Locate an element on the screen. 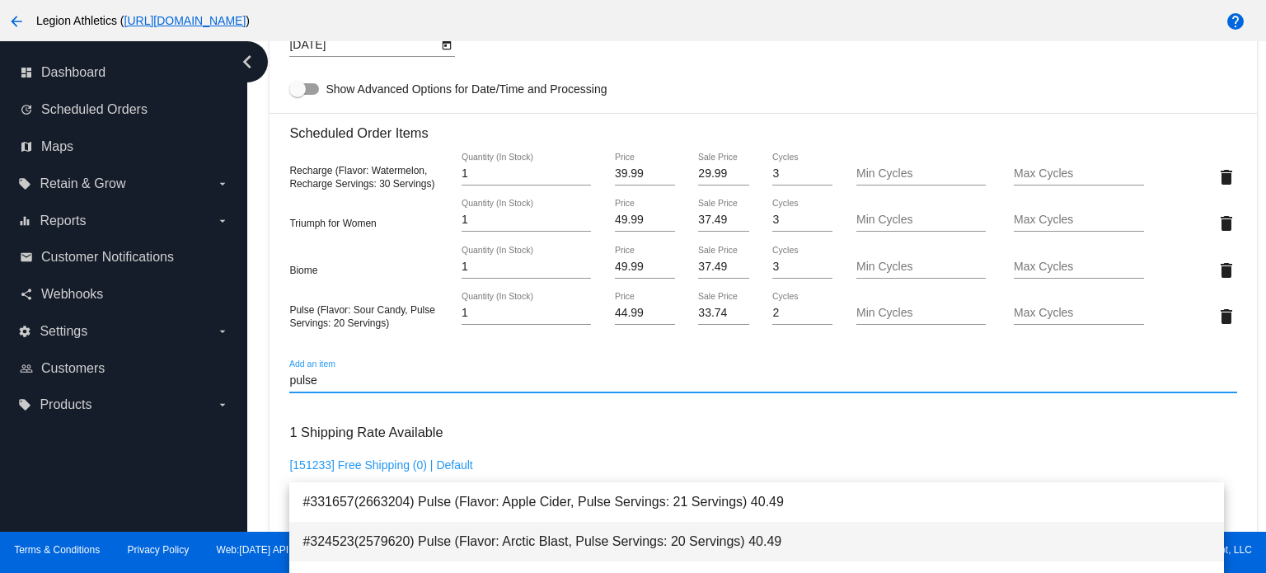 The width and height of the screenshot is (1266, 573). span: Biome is located at coordinates (303, 270).